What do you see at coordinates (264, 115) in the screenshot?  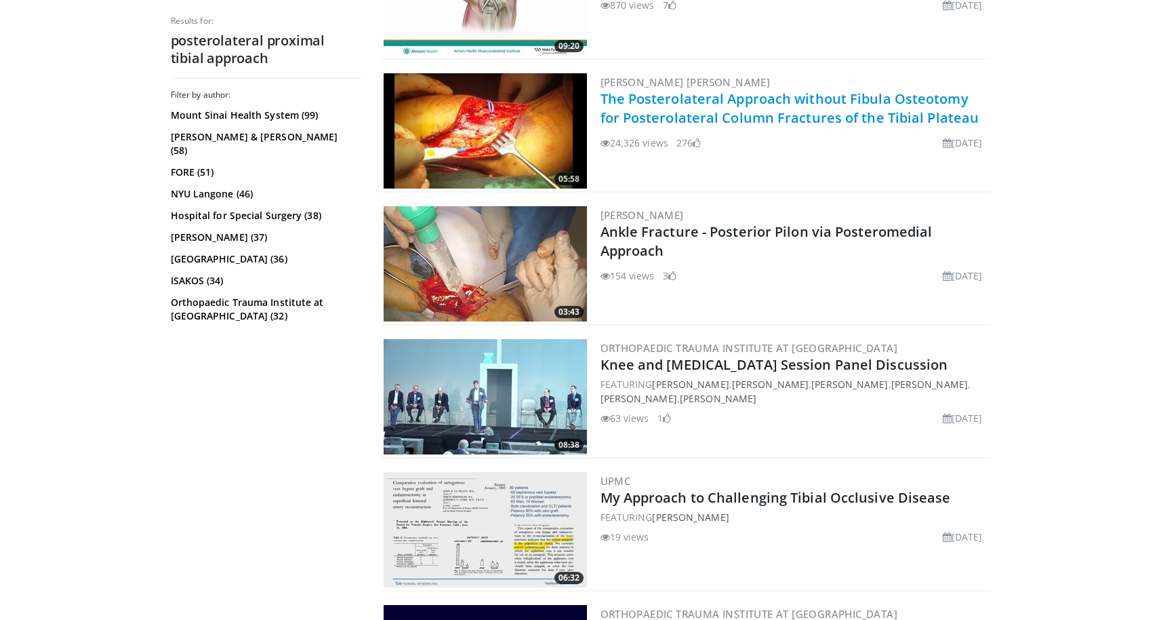 I see `a: Mount Sinai Health System (99)` at bounding box center [264, 115].